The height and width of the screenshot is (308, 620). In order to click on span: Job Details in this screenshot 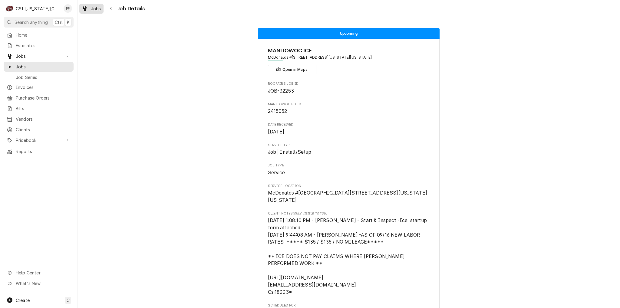, I will do `click(130, 8)`.